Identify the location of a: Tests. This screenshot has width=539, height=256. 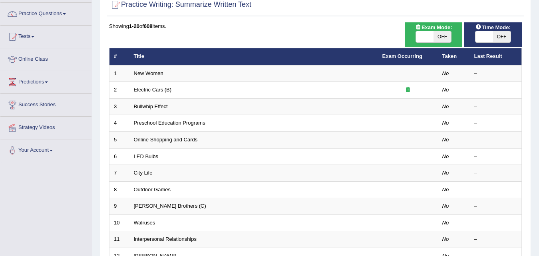
(46, 36).